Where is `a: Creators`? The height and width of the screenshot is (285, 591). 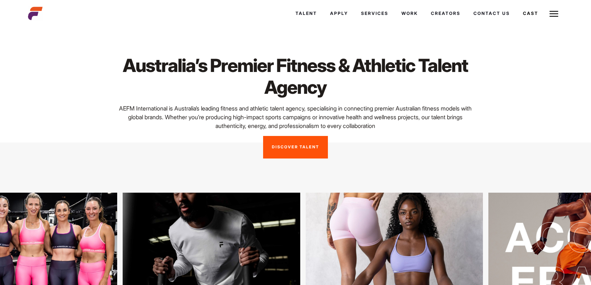 a: Creators is located at coordinates (445, 13).